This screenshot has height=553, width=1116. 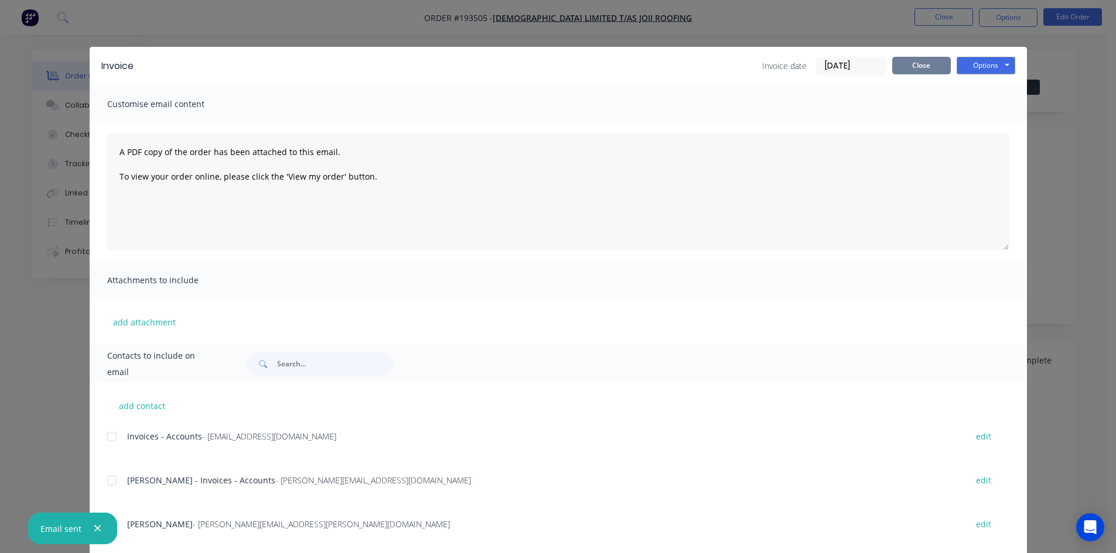 What do you see at coordinates (142, 406) in the screenshot?
I see `button: add contact` at bounding box center [142, 406].